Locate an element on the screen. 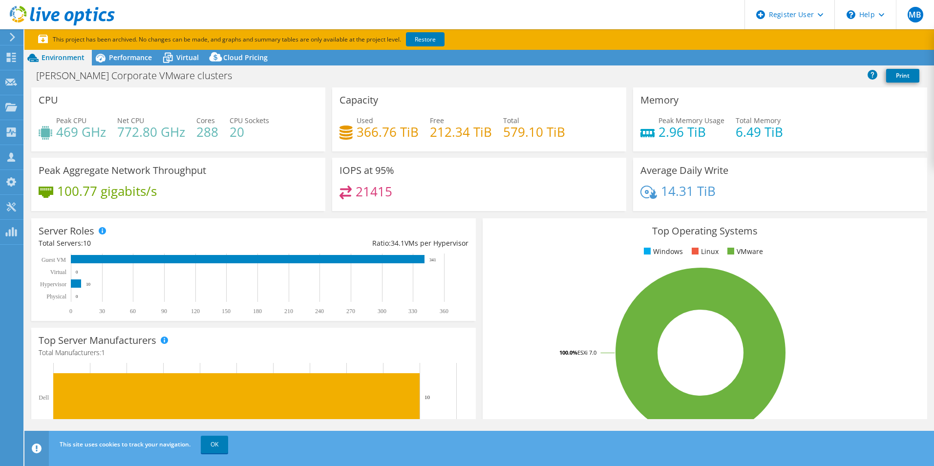 This screenshot has width=934, height=466. span: Performance is located at coordinates (130, 57).